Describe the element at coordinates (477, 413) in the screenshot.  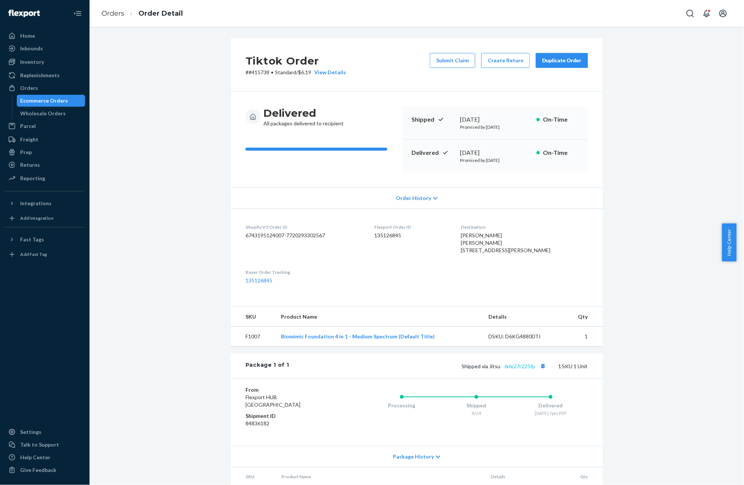
I see `div: 8/24` at that location.